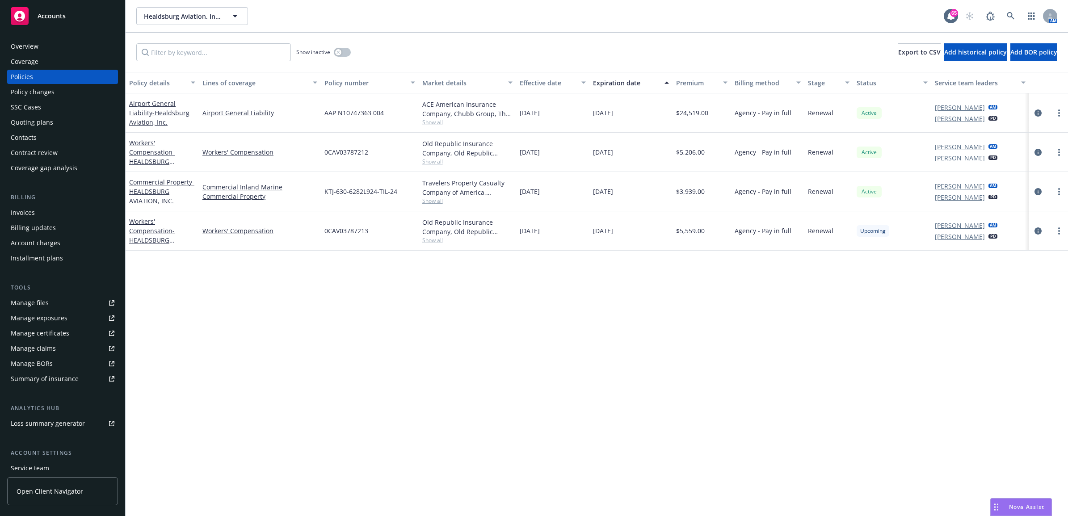 The width and height of the screenshot is (1068, 516). I want to click on a: Service team, so click(63, 469).